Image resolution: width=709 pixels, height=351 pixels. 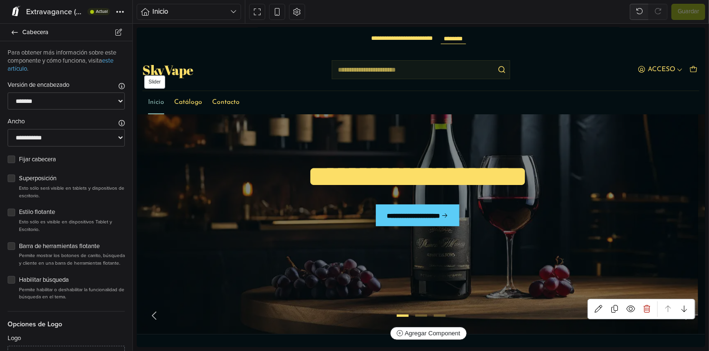 I want to click on span: Actual, so click(x=102, y=11).